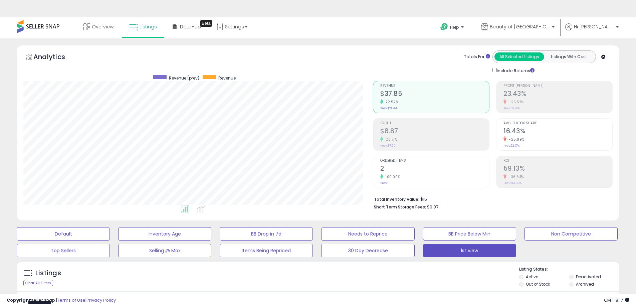  I want to click on h5: Listings, so click(48, 273).